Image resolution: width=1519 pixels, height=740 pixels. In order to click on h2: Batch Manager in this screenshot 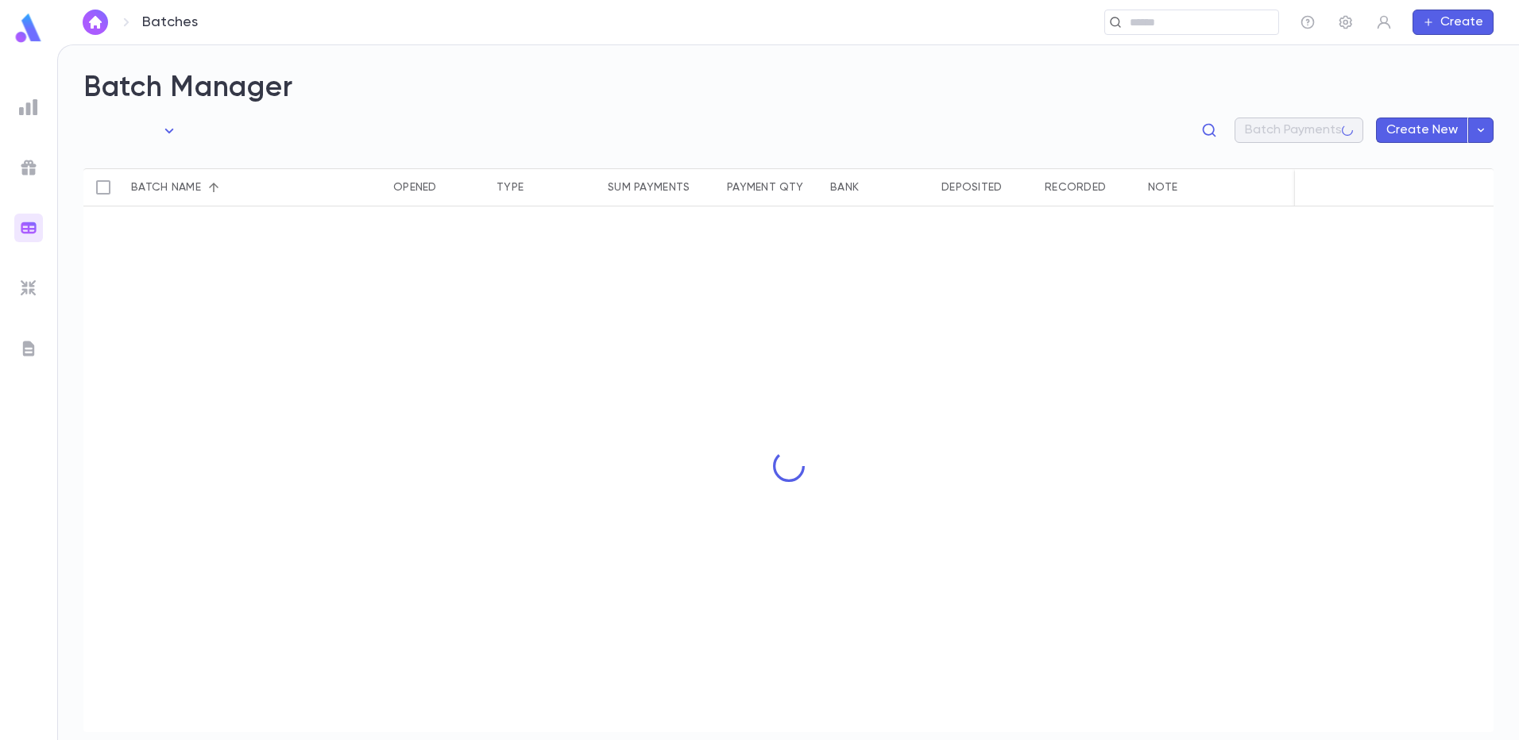, I will do `click(788, 88)`.